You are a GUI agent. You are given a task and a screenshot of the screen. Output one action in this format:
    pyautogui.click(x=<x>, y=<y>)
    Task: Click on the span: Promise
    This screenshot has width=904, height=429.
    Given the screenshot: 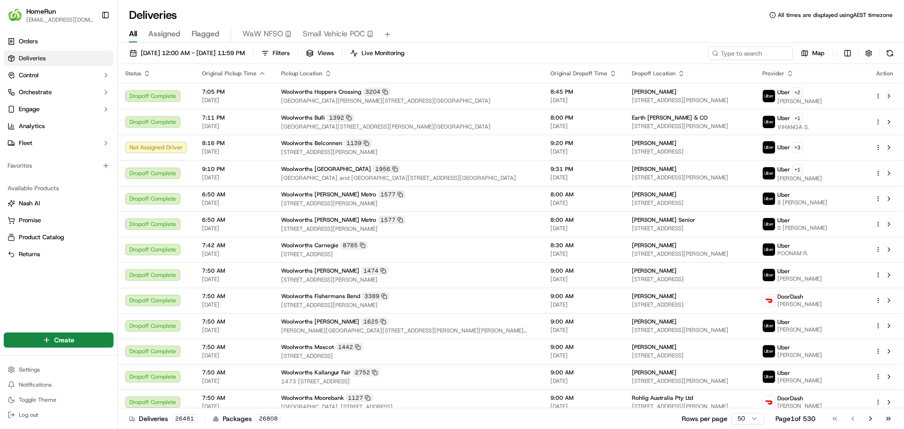 What is the action you would take?
    pyautogui.click(x=30, y=220)
    